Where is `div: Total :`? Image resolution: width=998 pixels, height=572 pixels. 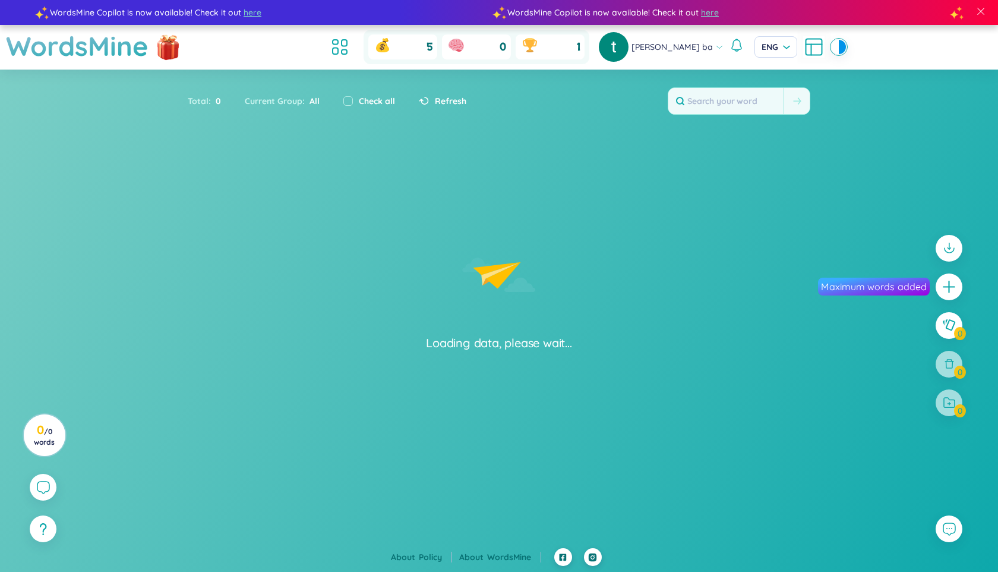 div: Total : is located at coordinates (210, 101).